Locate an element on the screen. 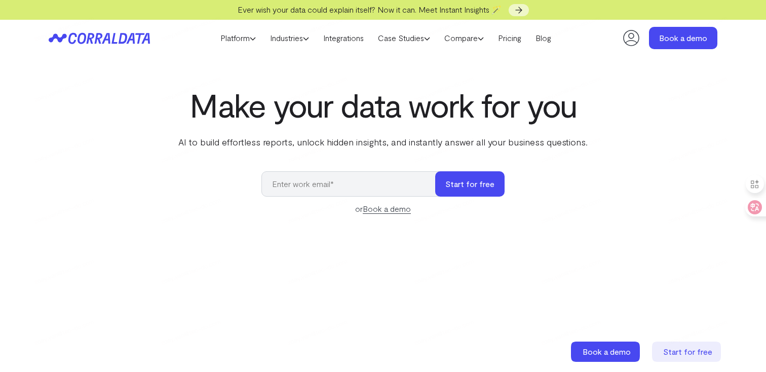 The image size is (766, 372). a: Integrations is located at coordinates (343, 38).